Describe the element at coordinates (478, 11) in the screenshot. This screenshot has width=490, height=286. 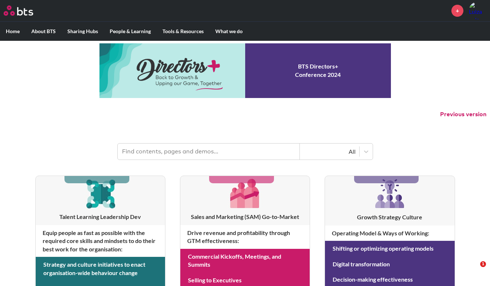
I see `img: Luiza Falcao` at that location.